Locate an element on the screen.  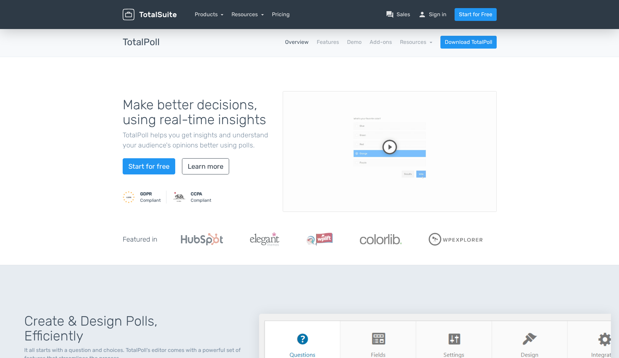
img: WPLift is located at coordinates (320, 239).